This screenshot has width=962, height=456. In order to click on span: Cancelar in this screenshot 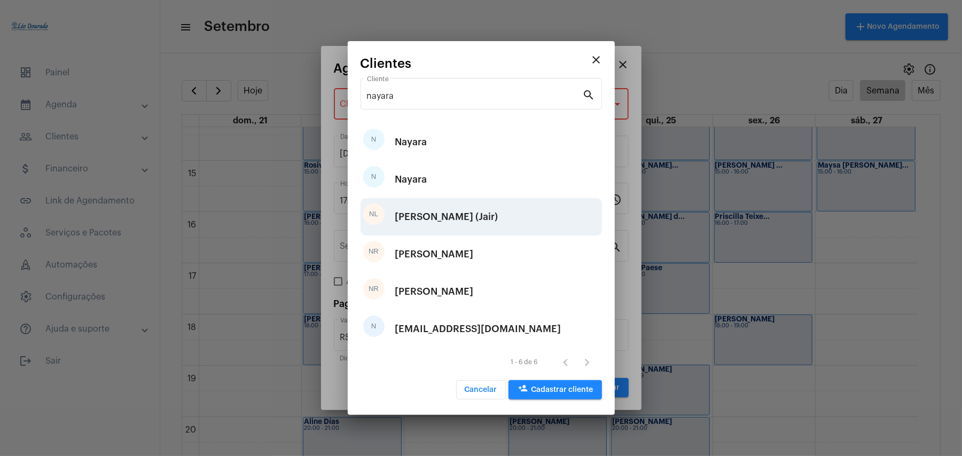, I will do `click(481, 390)`.